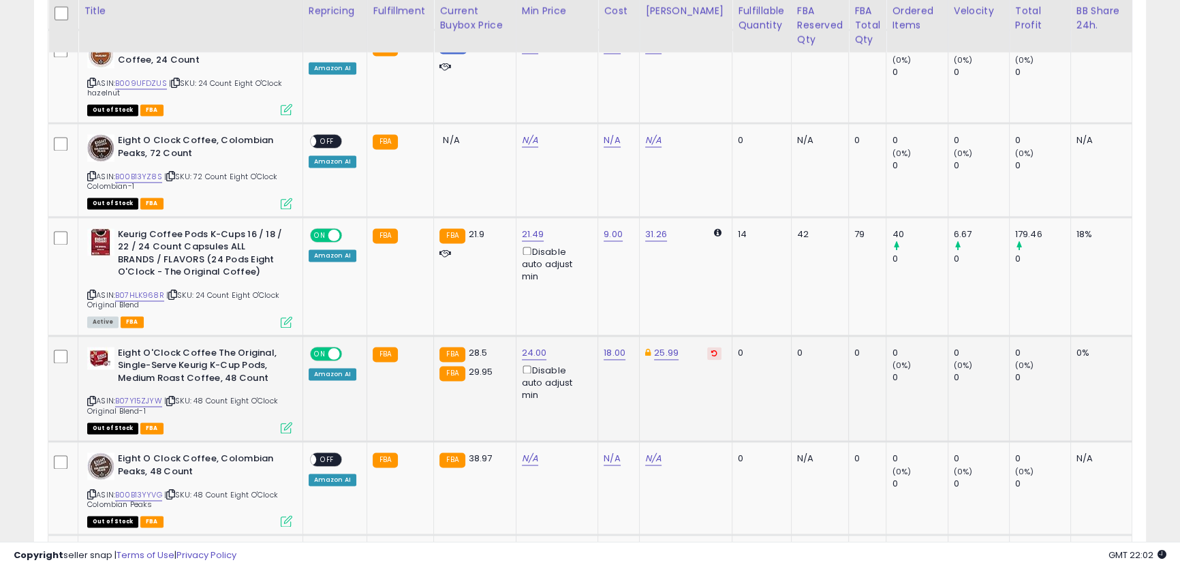 This screenshot has height=569, width=1180. Describe the element at coordinates (867, 25) in the screenshot. I see `div: FBA Total Qty` at that location.